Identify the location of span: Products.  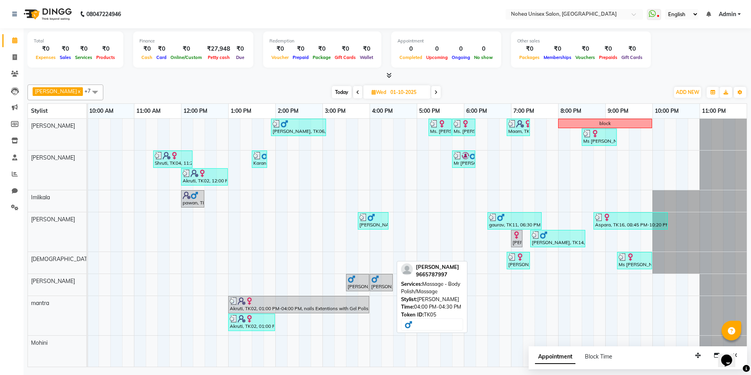
(106, 57).